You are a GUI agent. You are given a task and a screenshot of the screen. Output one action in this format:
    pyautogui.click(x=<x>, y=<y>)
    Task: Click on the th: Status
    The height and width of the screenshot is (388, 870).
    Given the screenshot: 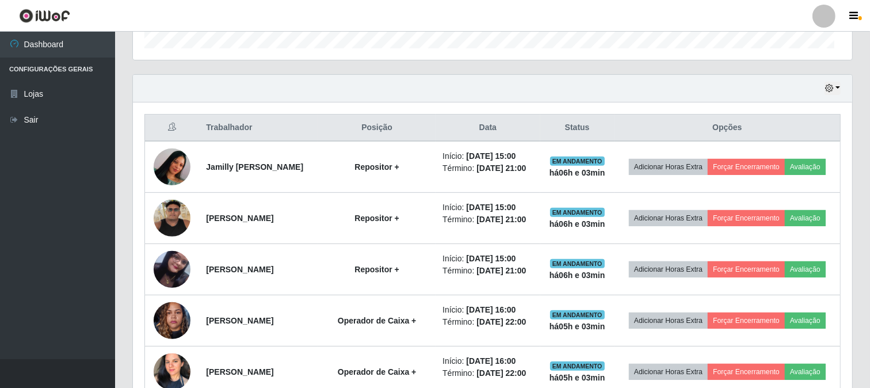 What is the action you would take?
    pyautogui.click(x=577, y=128)
    